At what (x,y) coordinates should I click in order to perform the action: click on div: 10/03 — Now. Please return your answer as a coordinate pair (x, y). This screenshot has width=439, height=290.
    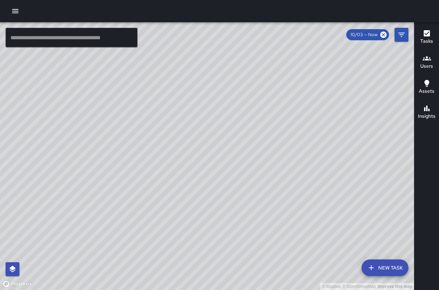
    Looking at the image, I should click on (367, 35).